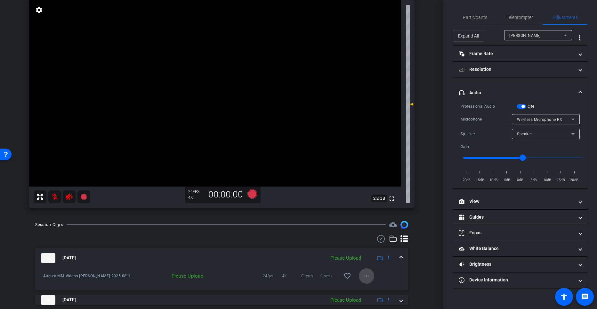 Image resolution: width=597 pixels, height=309 pixels. What do you see at coordinates (517, 264) in the screenshot?
I see `mat-panel-title: Brightness` at bounding box center [517, 264].